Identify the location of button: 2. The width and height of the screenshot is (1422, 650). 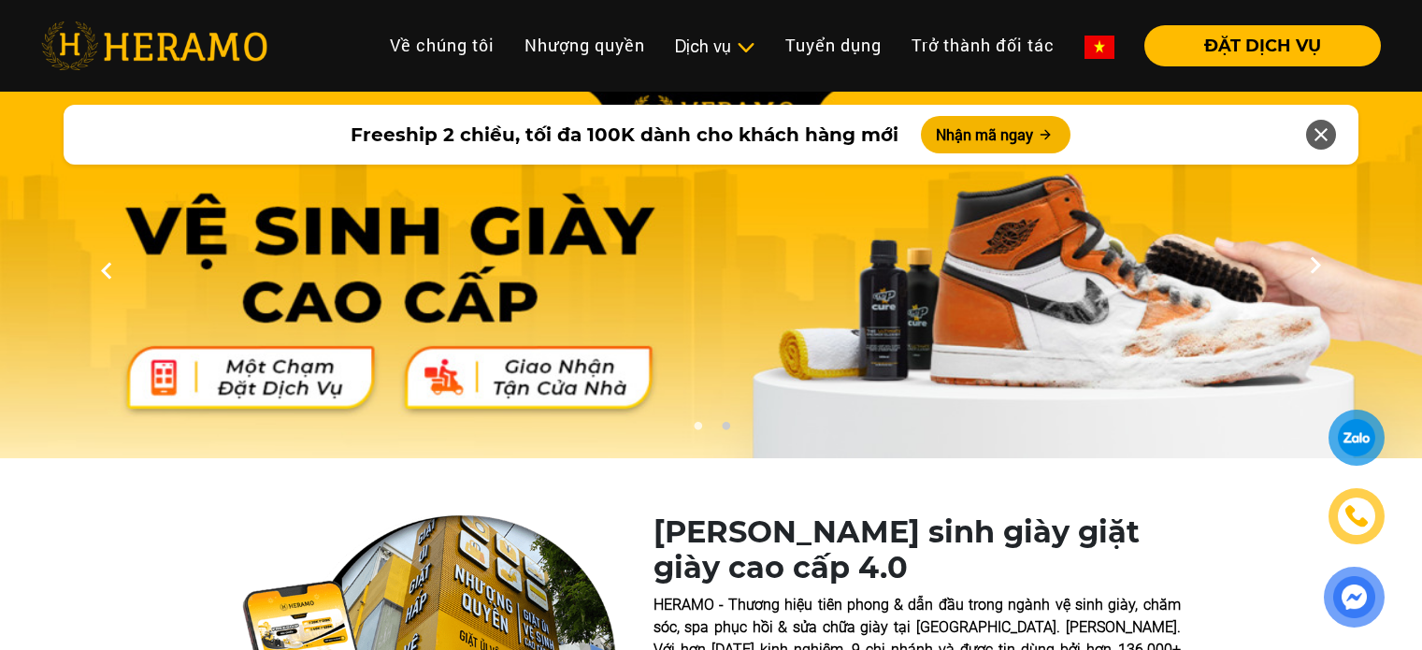
(726, 430).